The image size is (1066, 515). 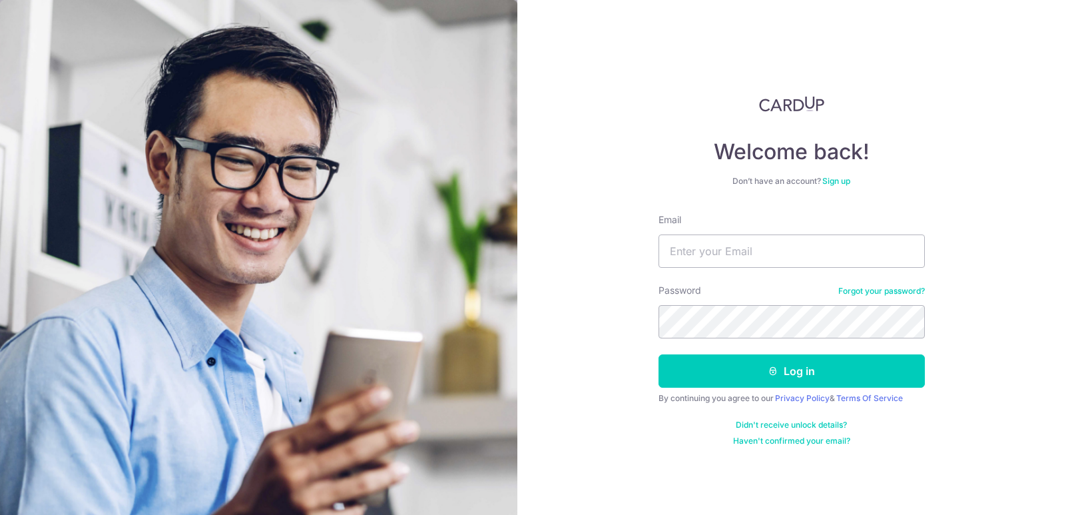 What do you see at coordinates (792, 441) in the screenshot?
I see `a: Haven't confirmed your email?` at bounding box center [792, 441].